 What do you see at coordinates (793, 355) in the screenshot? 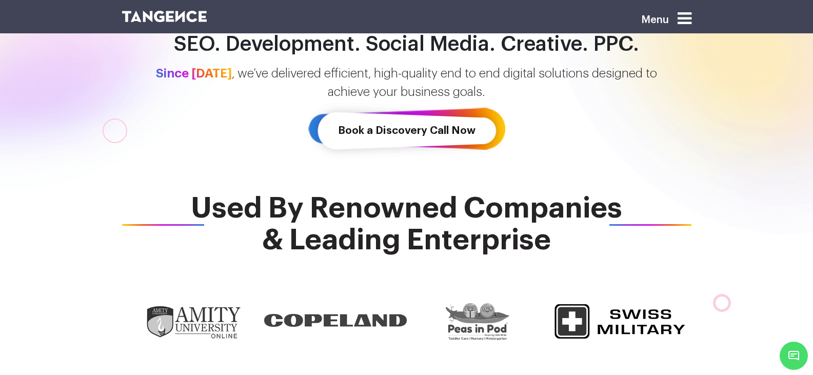
I see `div: Chat Widget` at bounding box center [793, 355].